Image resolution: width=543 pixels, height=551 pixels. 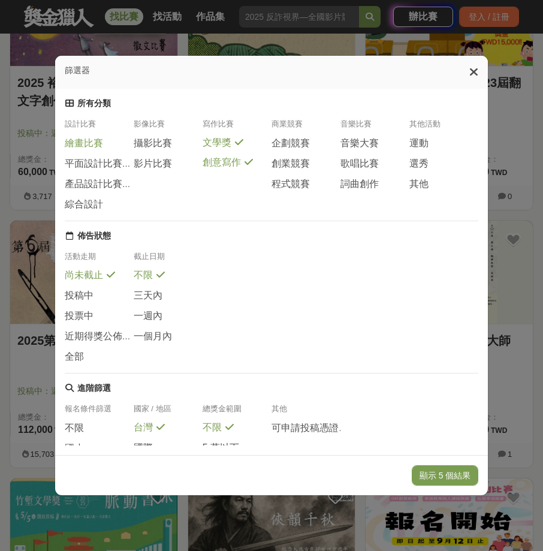 What do you see at coordinates (306, 128) in the screenshot?
I see `div: 商業競賽` at bounding box center [306, 128].